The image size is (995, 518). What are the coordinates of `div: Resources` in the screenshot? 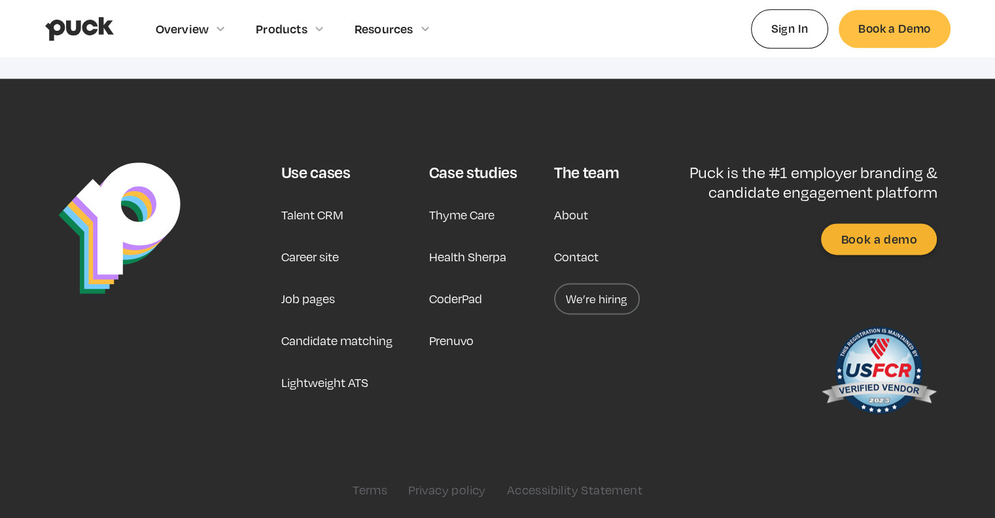 It's located at (384, 29).